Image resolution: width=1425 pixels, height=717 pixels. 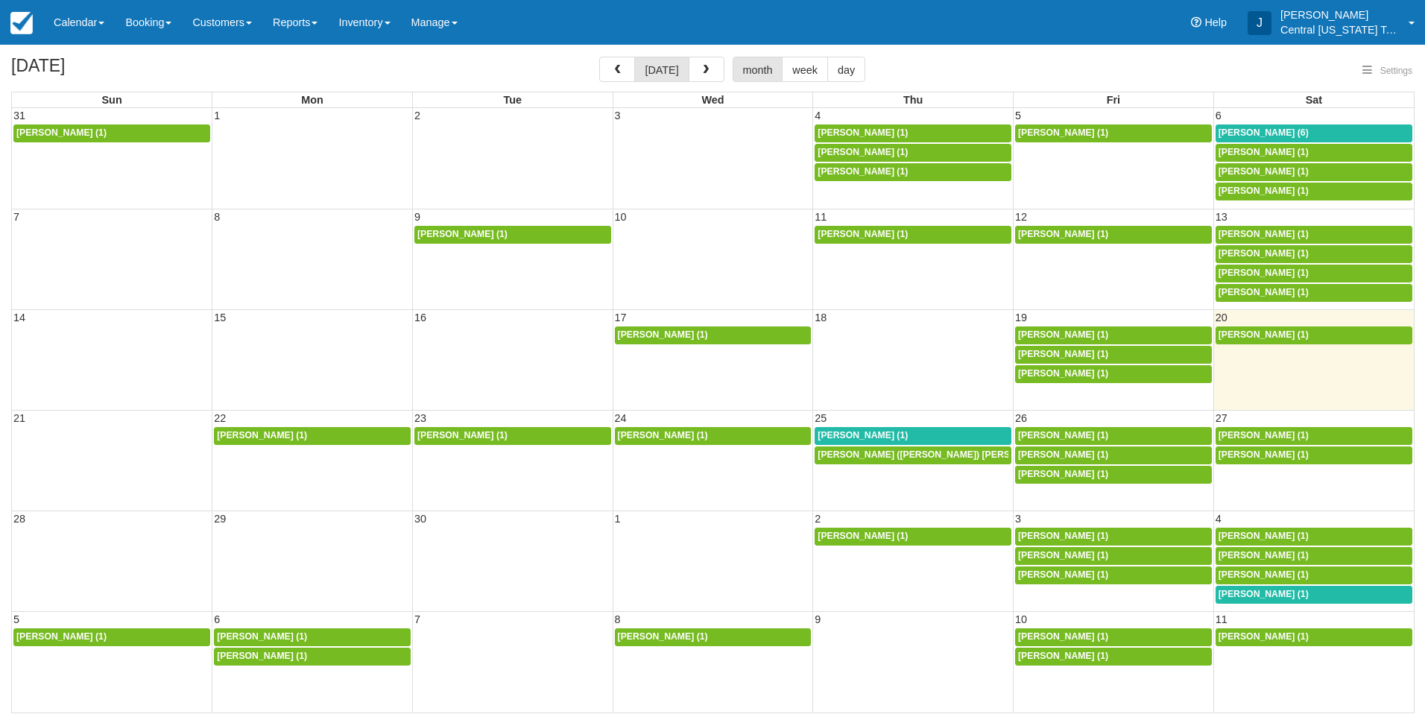 I want to click on button: week, so click(x=805, y=69).